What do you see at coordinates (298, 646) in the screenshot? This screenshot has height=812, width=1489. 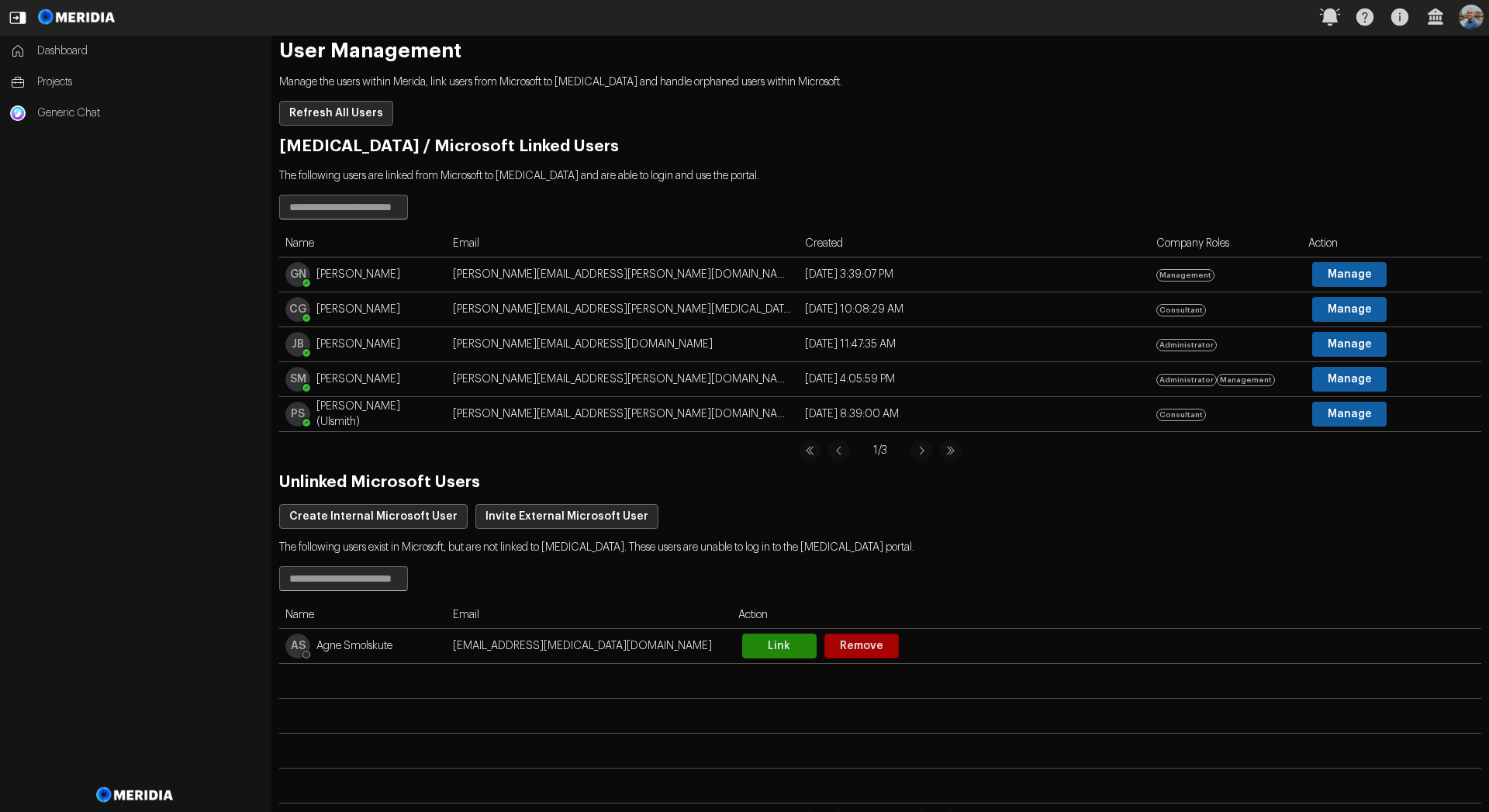 I see `span: AS` at bounding box center [298, 646].